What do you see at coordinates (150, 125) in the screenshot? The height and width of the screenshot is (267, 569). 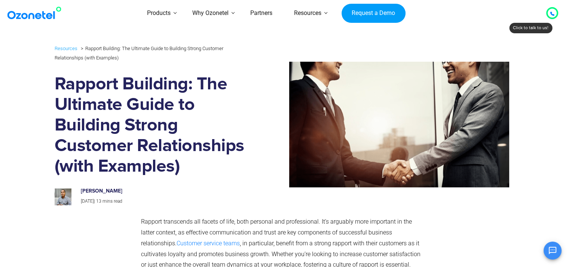 I see `h1: Rapport Building: The Ultimate Guide to Building Strong Customer Relationships (with Examples)` at bounding box center [150, 125].